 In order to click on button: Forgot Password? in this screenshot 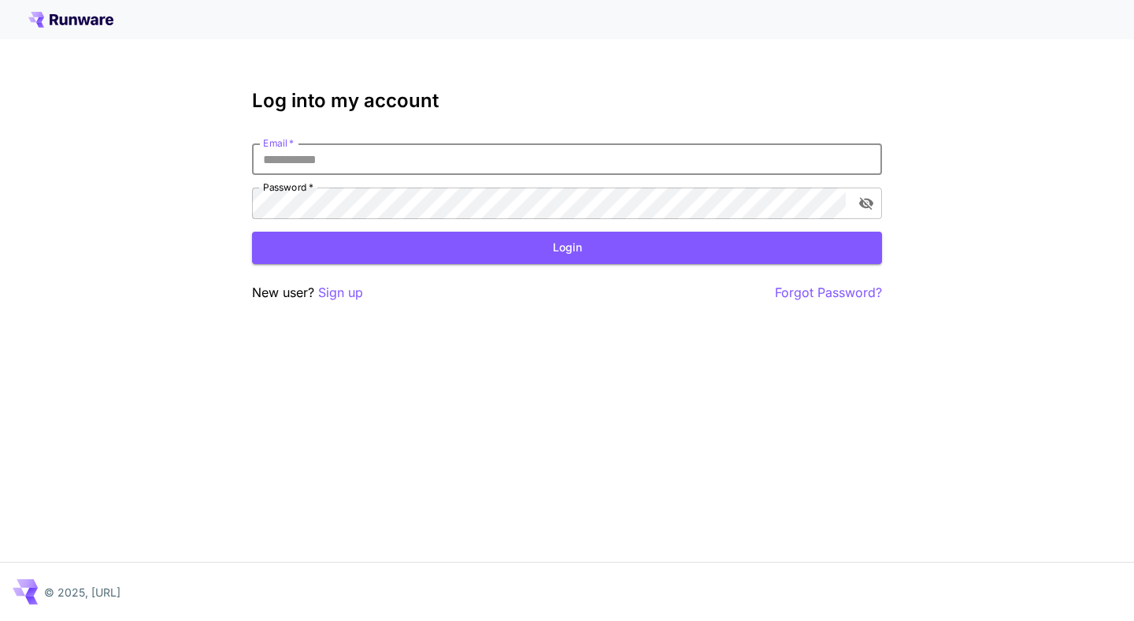, I will do `click(829, 292)`.